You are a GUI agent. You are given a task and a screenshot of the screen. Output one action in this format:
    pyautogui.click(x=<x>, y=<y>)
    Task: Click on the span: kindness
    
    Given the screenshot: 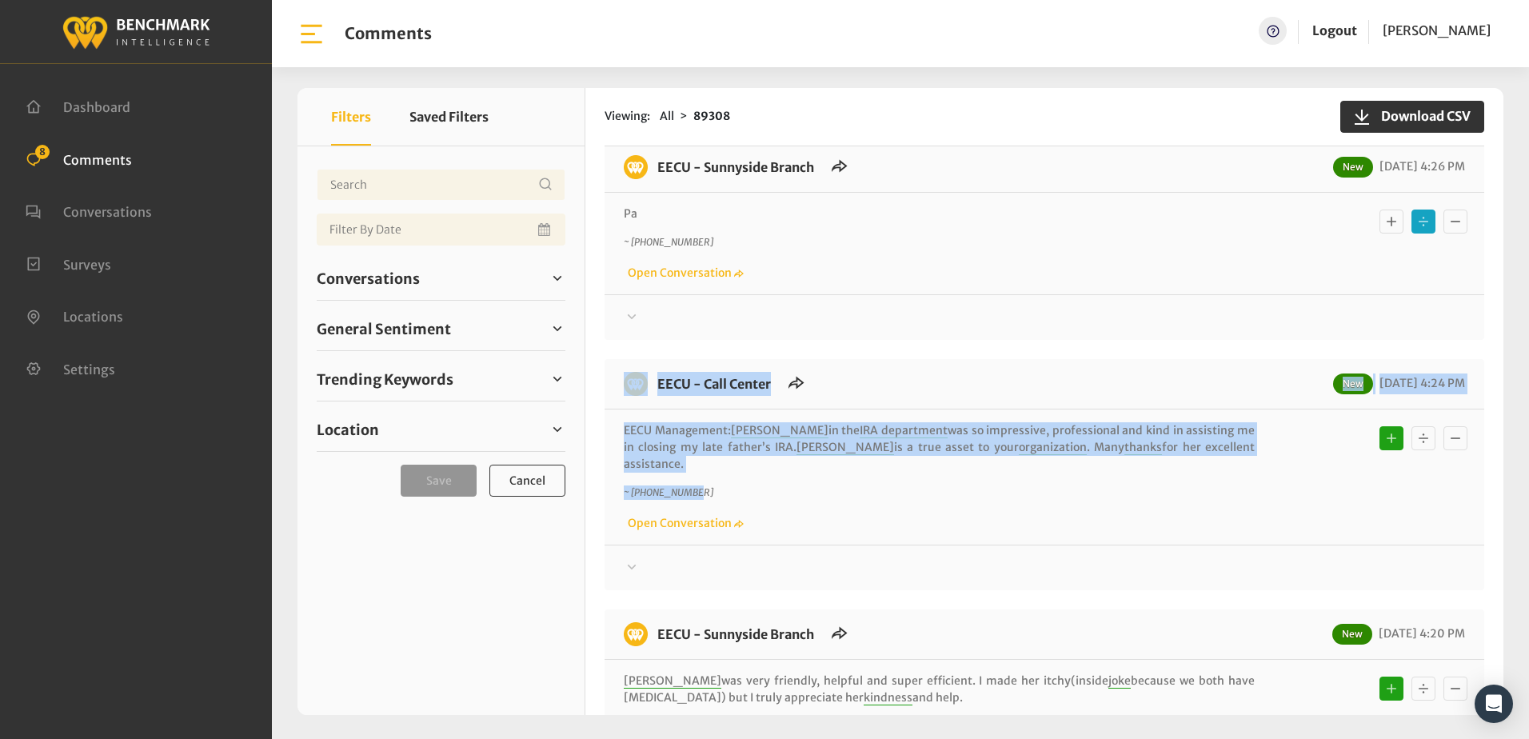 What is the action you would take?
    pyautogui.click(x=887, y=697)
    